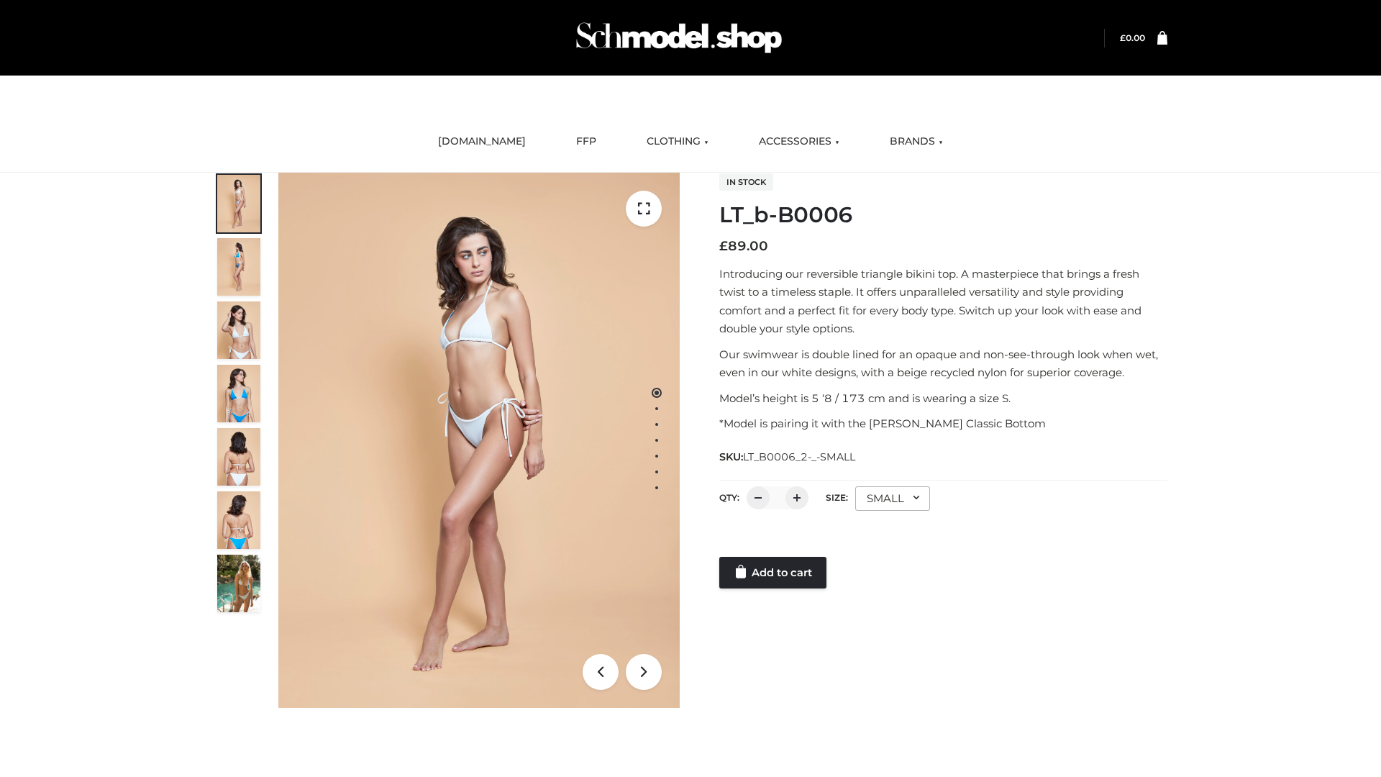 Image resolution: width=1381 pixels, height=777 pixels. What do you see at coordinates (799, 142) in the screenshot?
I see `a: ACCESSORIES` at bounding box center [799, 142].